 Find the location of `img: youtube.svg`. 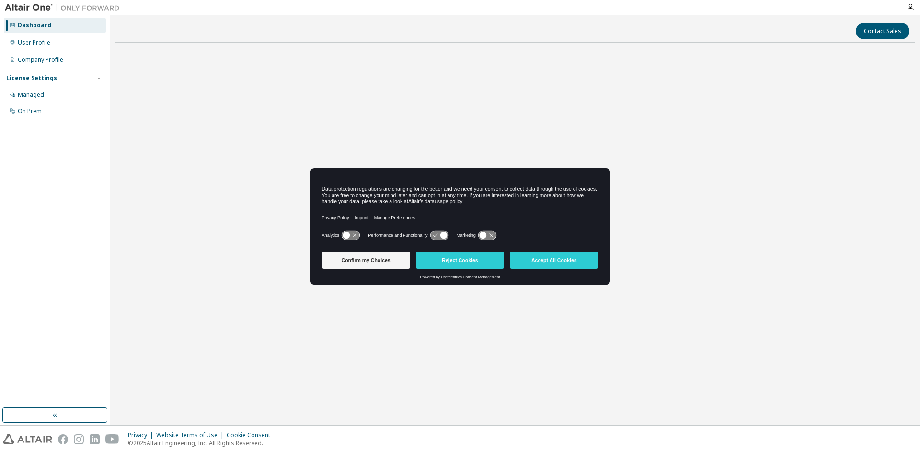

img: youtube.svg is located at coordinates (112, 439).